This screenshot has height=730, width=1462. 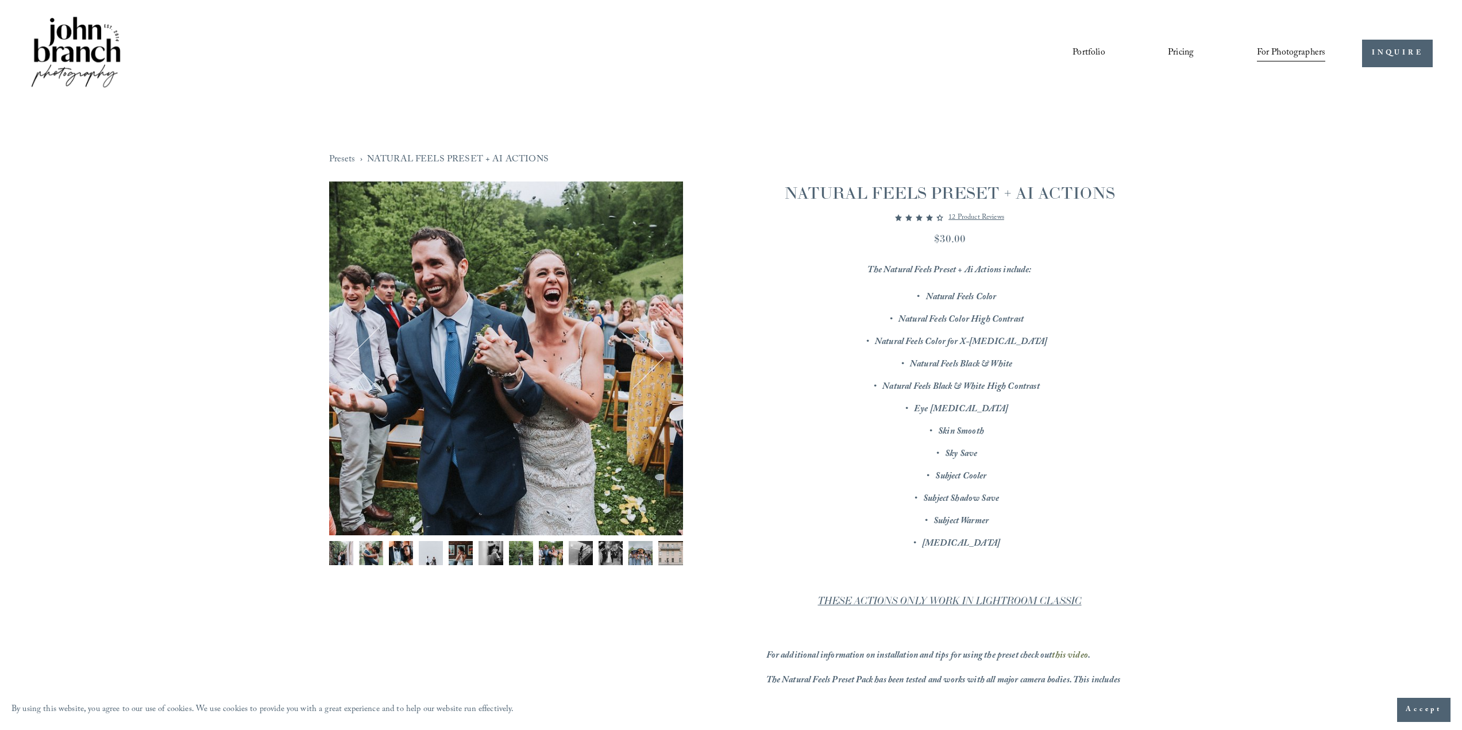 What do you see at coordinates (961, 297) in the screenshot?
I see `em: Natural Feels Color` at bounding box center [961, 297].